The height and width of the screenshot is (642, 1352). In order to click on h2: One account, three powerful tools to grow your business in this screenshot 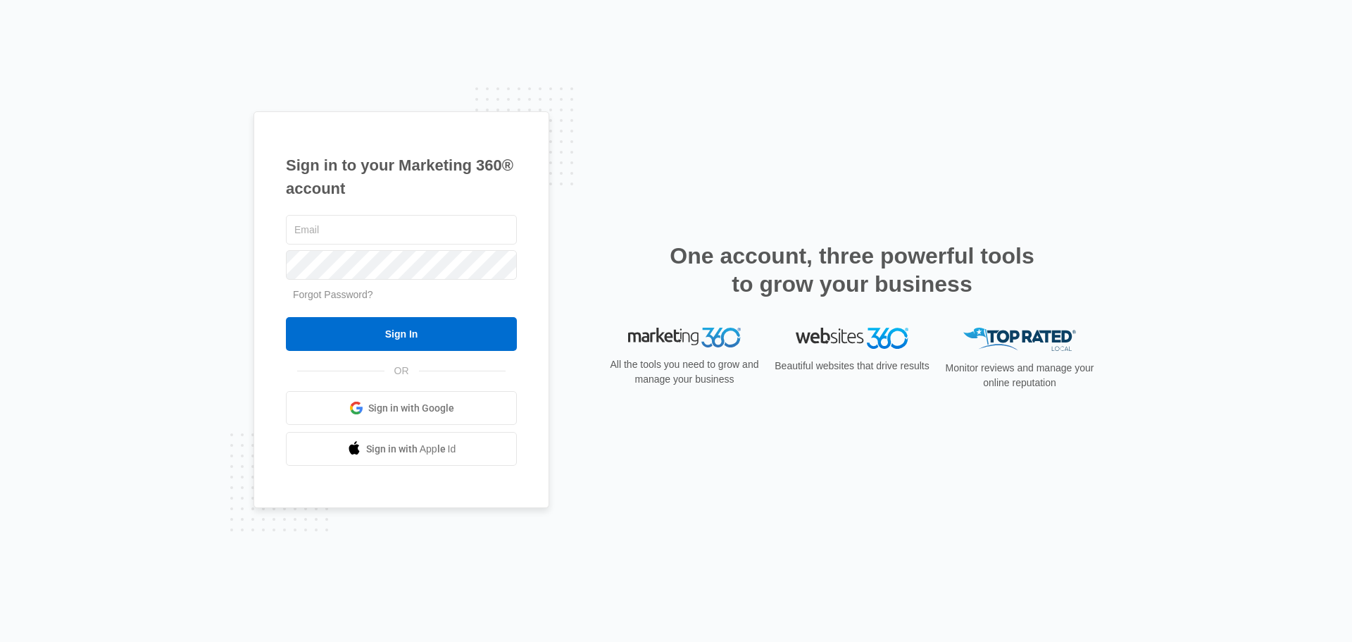, I will do `click(852, 270)`.